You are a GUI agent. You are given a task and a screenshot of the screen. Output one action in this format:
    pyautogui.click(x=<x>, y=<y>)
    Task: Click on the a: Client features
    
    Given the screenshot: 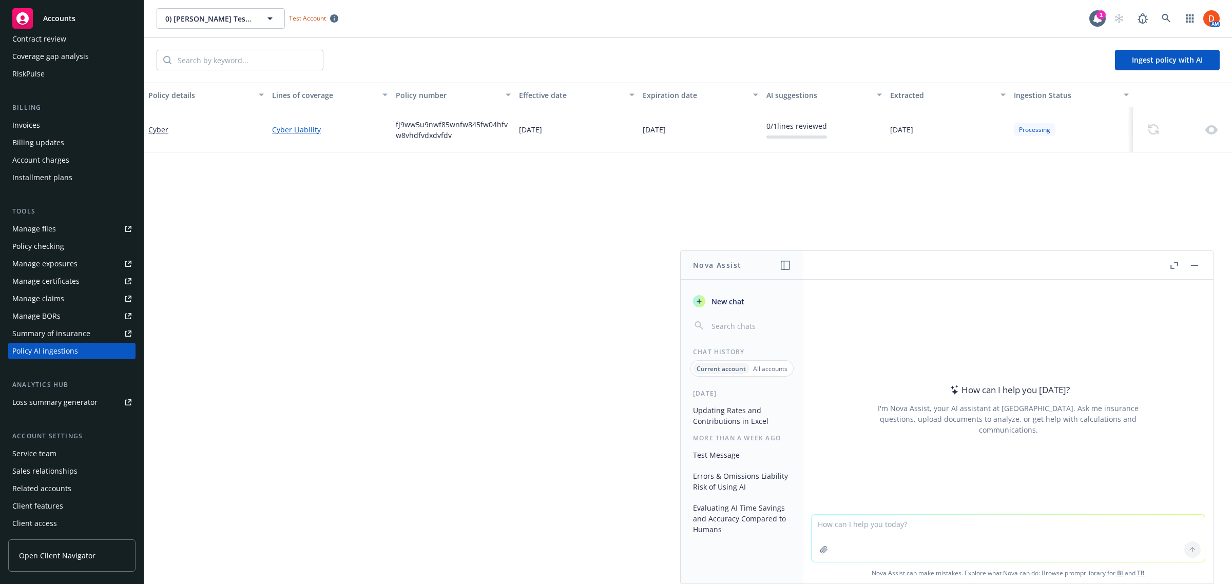 What is the action you would take?
    pyautogui.click(x=72, y=506)
    